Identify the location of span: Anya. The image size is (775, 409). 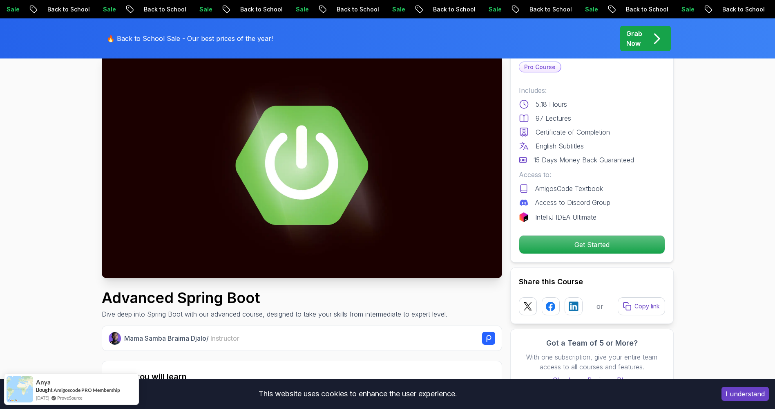
(43, 382).